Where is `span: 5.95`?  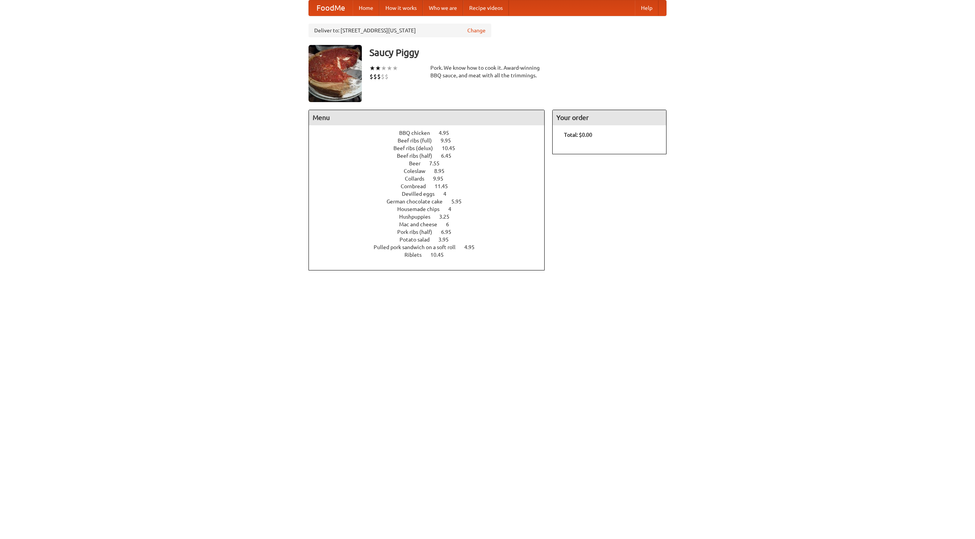 span: 5.95 is located at coordinates (460, 202).